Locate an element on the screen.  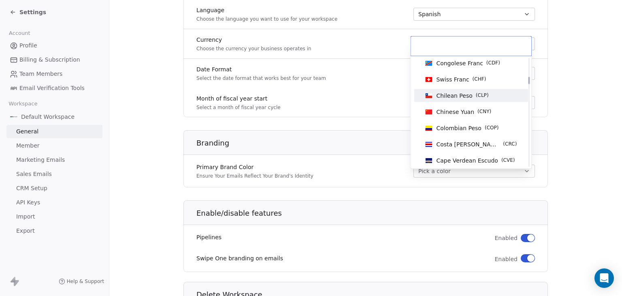
span: ( COP ) is located at coordinates (492, 128).